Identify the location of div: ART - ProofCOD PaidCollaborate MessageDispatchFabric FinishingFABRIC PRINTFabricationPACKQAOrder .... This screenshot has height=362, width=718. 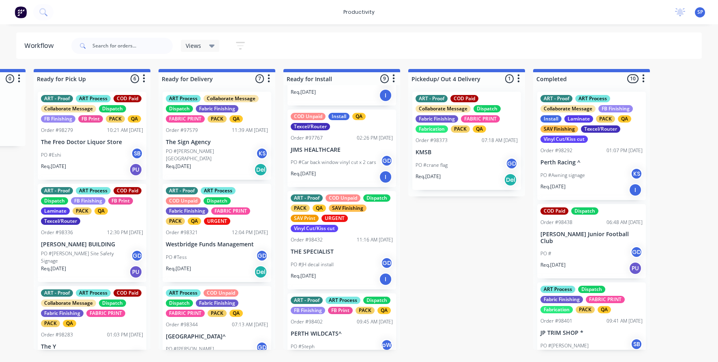
(467, 141).